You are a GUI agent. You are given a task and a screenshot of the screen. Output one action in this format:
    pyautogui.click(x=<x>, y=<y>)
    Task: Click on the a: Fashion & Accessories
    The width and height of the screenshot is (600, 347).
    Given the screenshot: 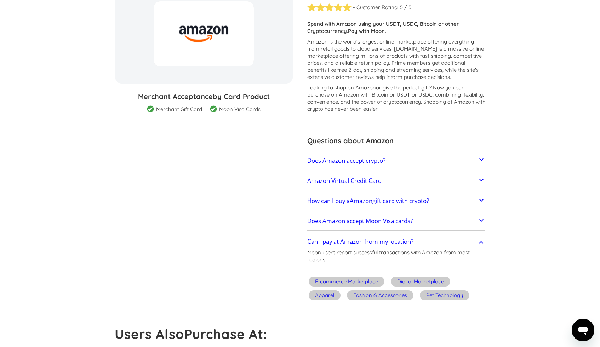 What is the action you would take?
    pyautogui.click(x=380, y=296)
    